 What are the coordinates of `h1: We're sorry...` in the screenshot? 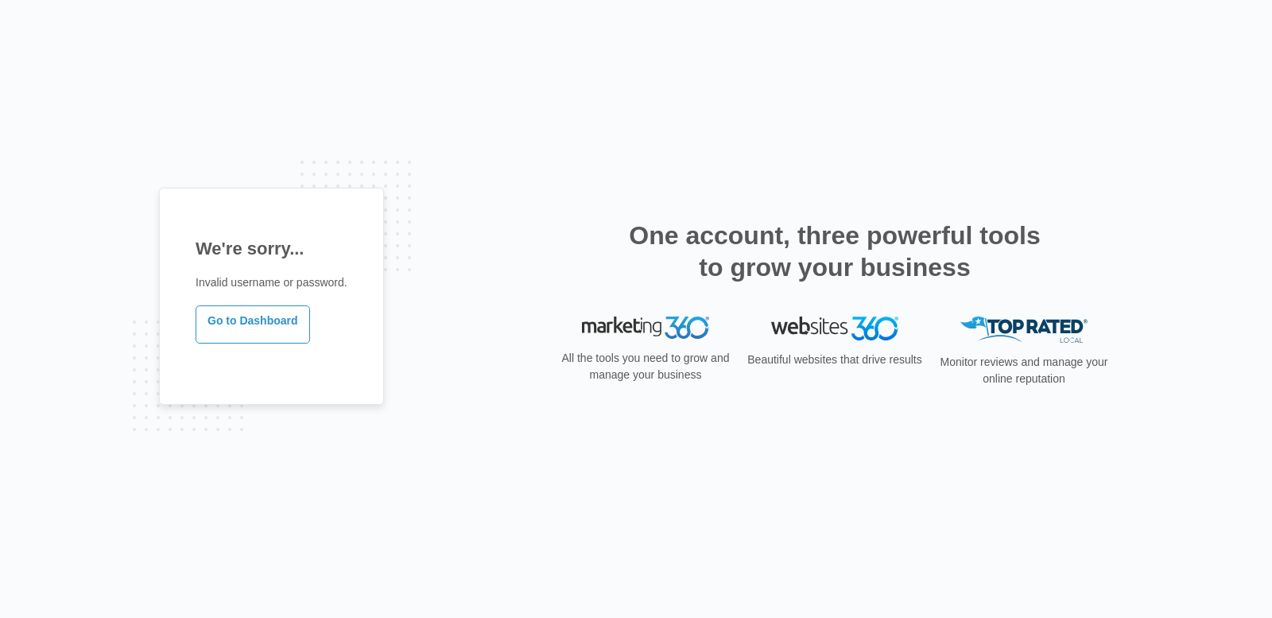 It's located at (271, 248).